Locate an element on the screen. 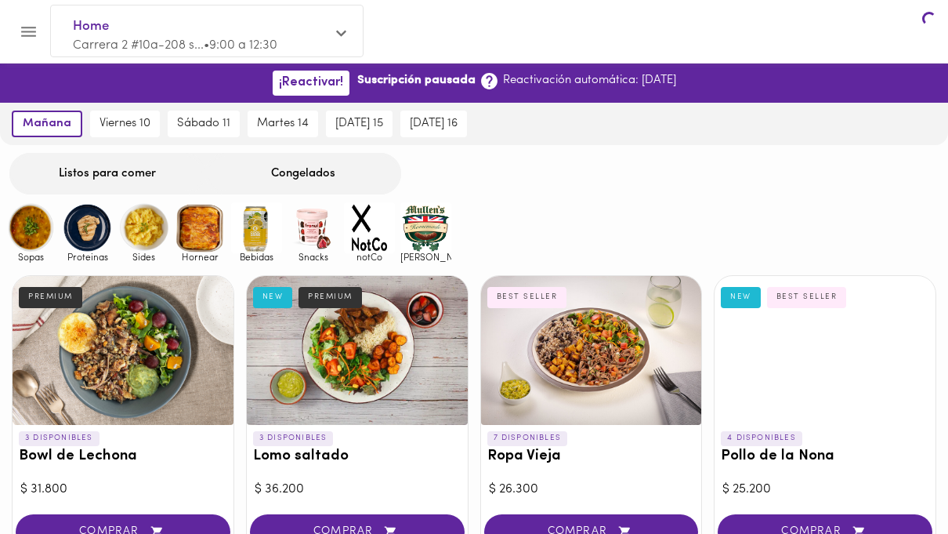  span: martes 14 is located at coordinates (283, 124).